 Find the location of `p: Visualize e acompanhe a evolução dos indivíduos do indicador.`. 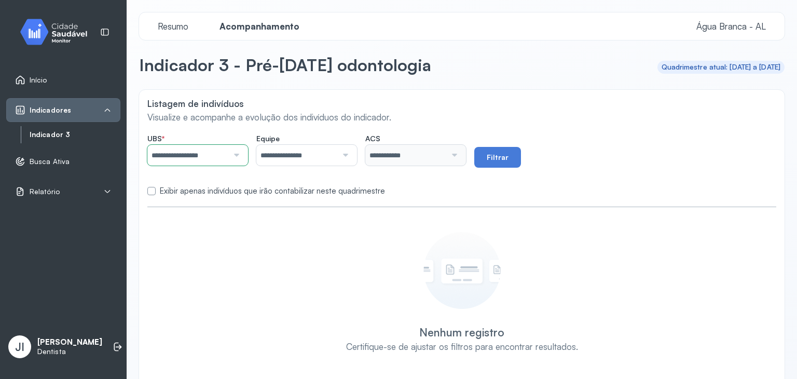

p: Visualize e acompanhe a evolução dos indivíduos do indicador. is located at coordinates (462, 117).